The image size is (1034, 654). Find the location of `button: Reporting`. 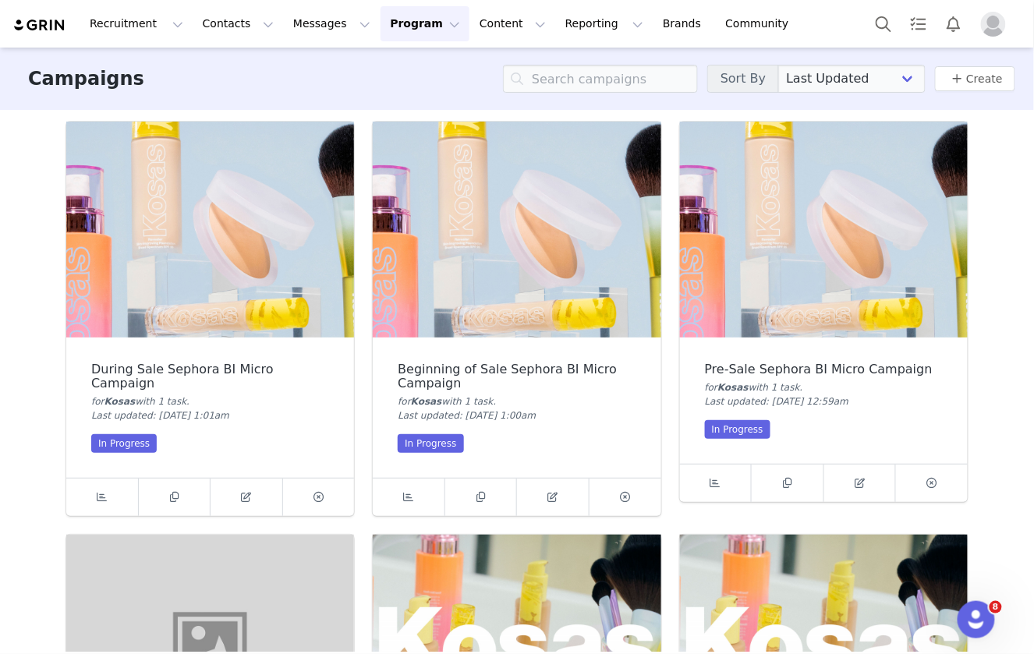

button: Reporting is located at coordinates (604, 23).